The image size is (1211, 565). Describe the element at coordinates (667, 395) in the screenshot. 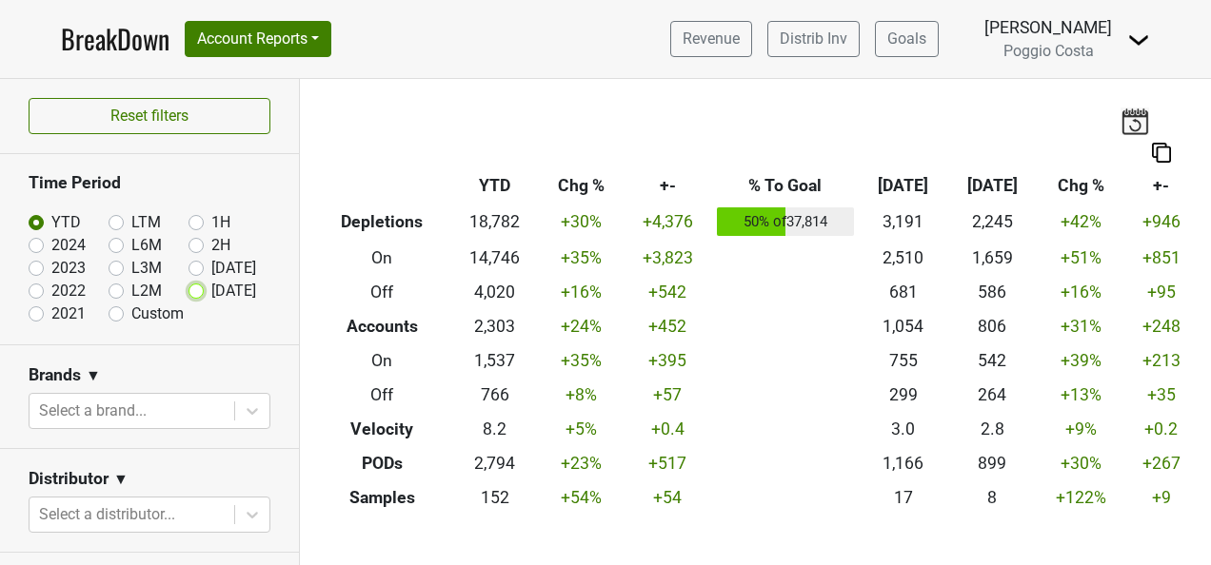

I see `td: +57` at that location.